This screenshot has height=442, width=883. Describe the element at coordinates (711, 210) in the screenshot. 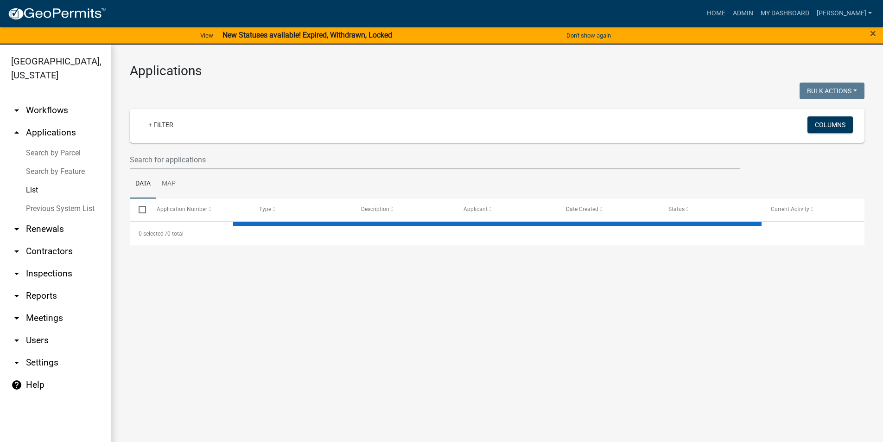

I see `datatable-header-cell: Status` at that location.